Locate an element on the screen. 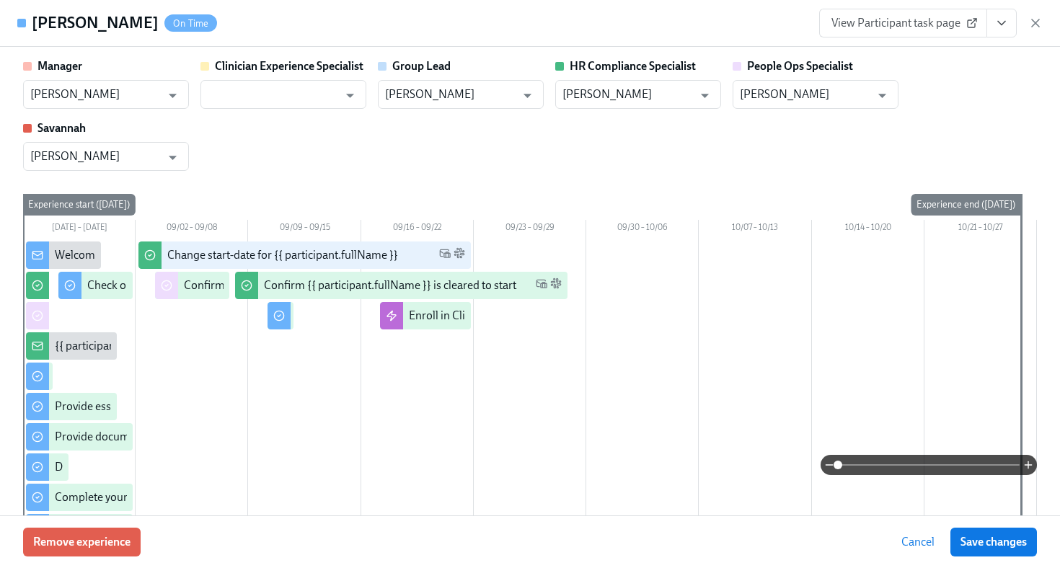  div: Change start-date for {{ participant.fullName }} is located at coordinates (283, 255).